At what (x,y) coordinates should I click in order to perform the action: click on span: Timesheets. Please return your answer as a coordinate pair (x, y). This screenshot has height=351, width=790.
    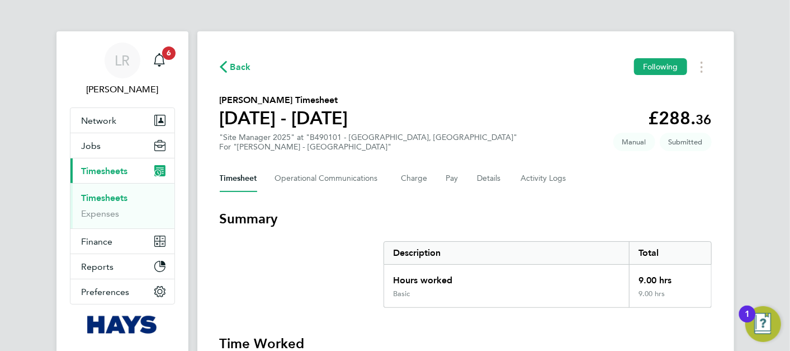
    Looking at the image, I should click on (105, 171).